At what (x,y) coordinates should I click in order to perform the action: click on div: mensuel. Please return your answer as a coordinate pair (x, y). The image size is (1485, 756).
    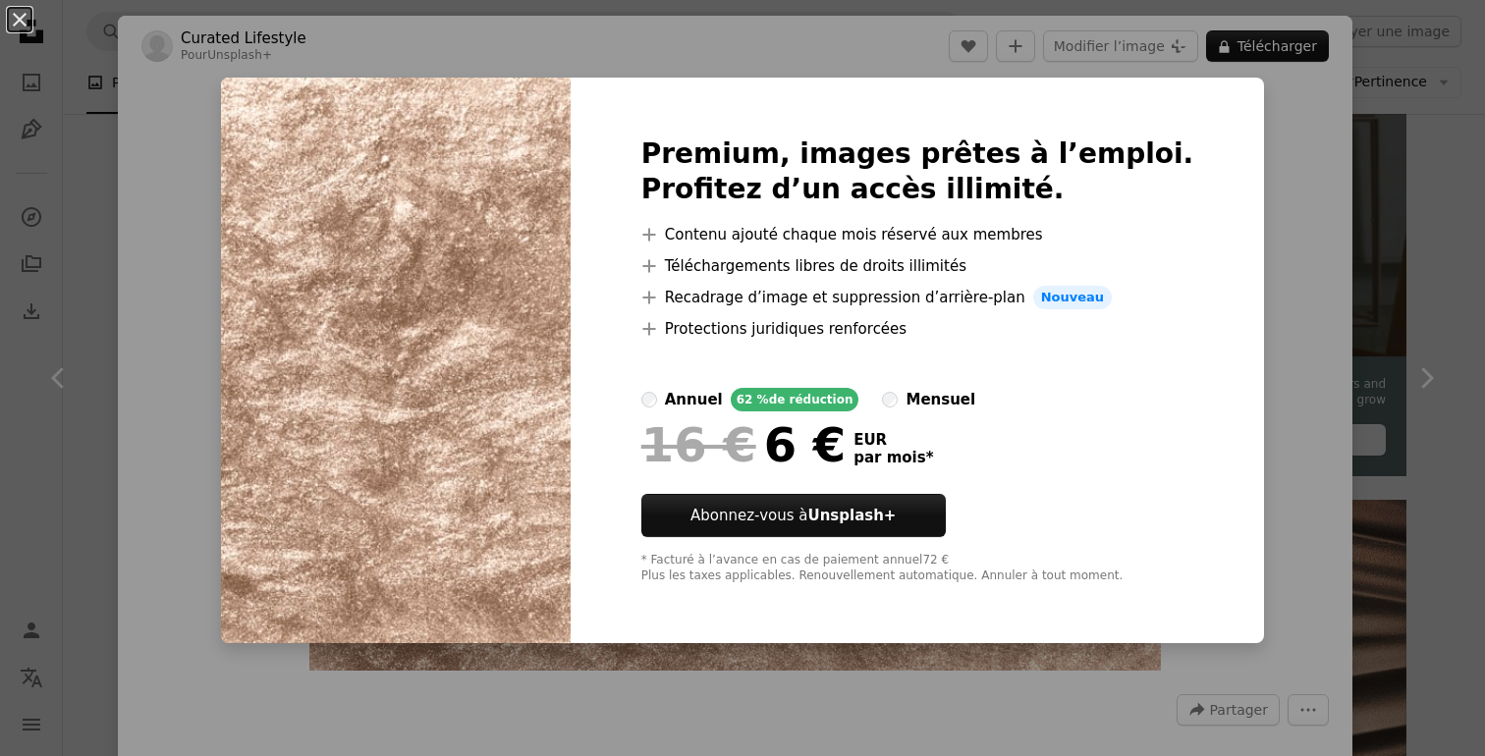
    Looking at the image, I should click on (940, 400).